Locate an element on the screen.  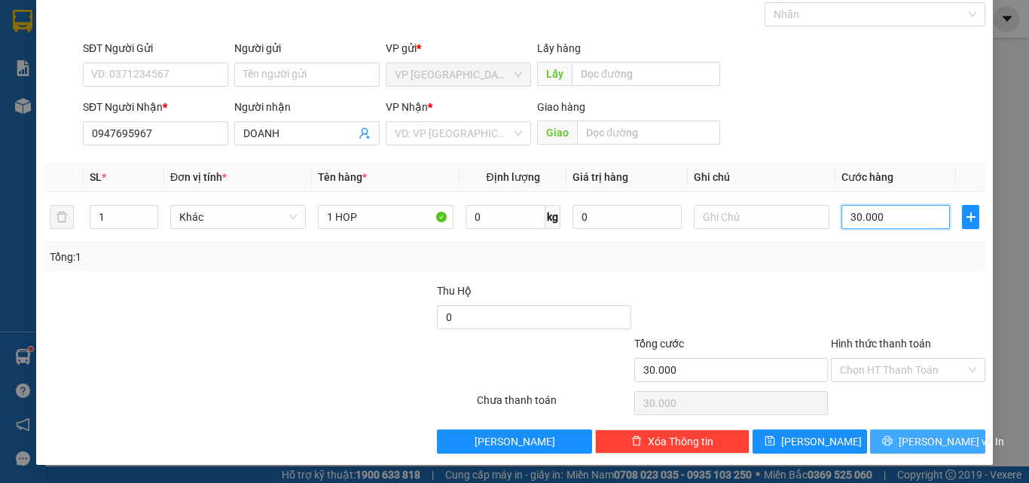
span: SL is located at coordinates (96, 177).